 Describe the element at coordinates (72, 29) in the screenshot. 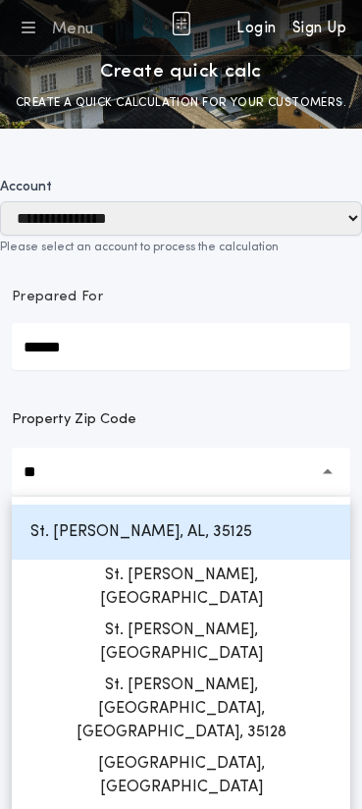

I see `div: Menu` at that location.